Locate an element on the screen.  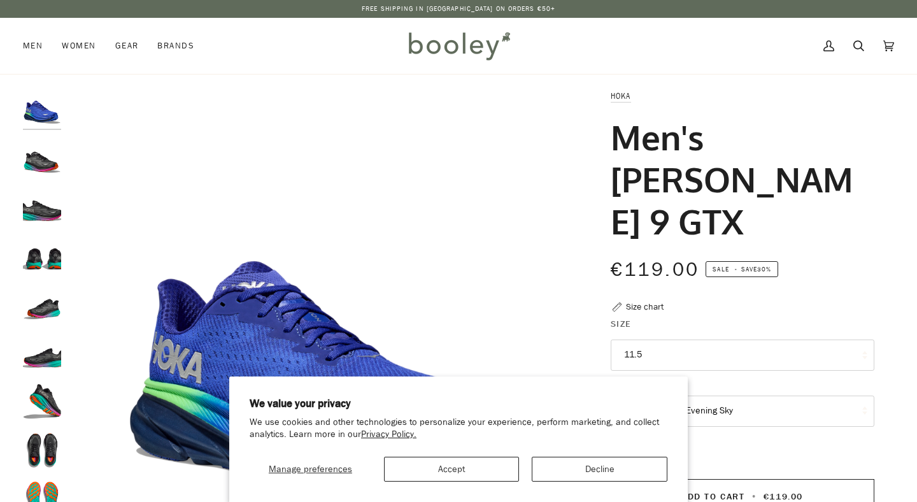
h2: We value your privacy is located at coordinates (459, 404).